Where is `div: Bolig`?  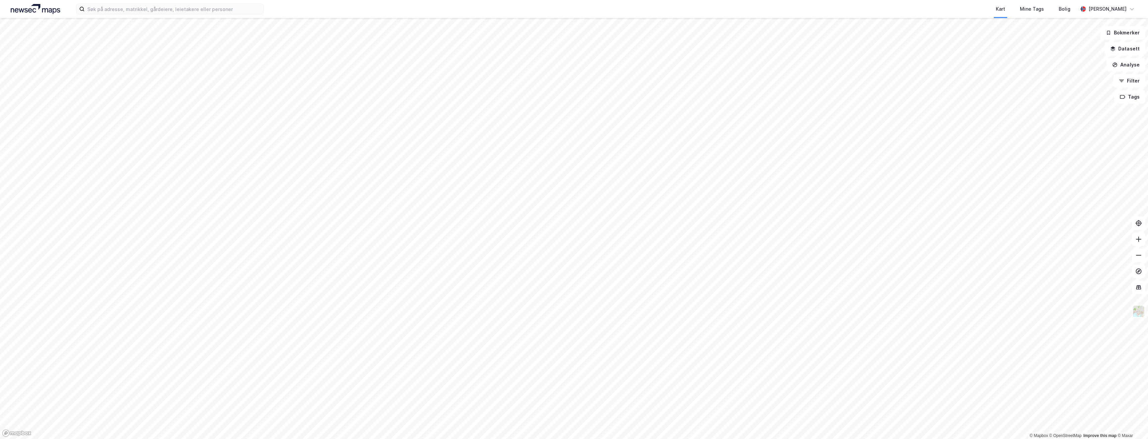 div: Bolig is located at coordinates (1064, 9).